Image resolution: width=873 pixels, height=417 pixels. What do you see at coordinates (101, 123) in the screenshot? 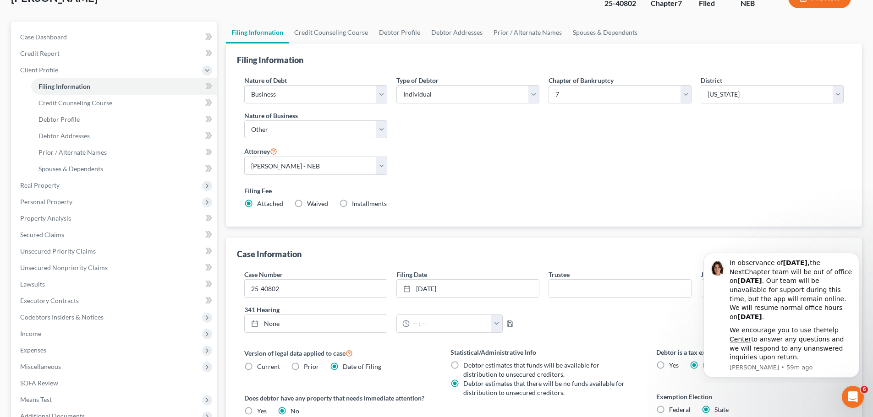
I see `p: Message from Emma, sent 59m ago` at bounding box center [101, 123].